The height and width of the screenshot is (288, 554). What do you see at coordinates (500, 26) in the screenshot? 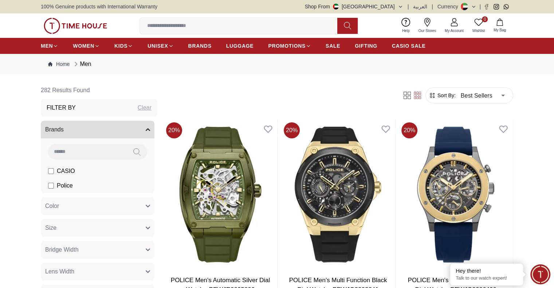
I see `button: My Bag` at bounding box center [500, 26].